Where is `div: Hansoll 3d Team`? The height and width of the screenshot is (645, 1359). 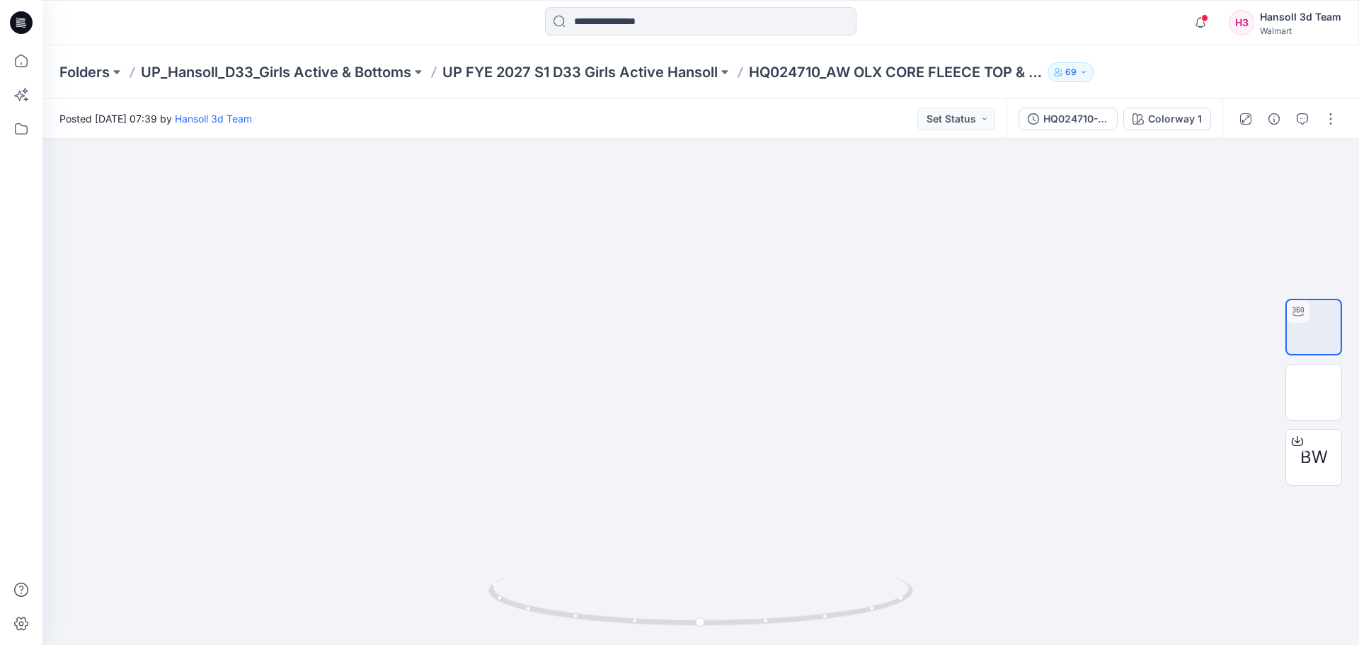
div: Hansoll 3d Team is located at coordinates (1300, 17).